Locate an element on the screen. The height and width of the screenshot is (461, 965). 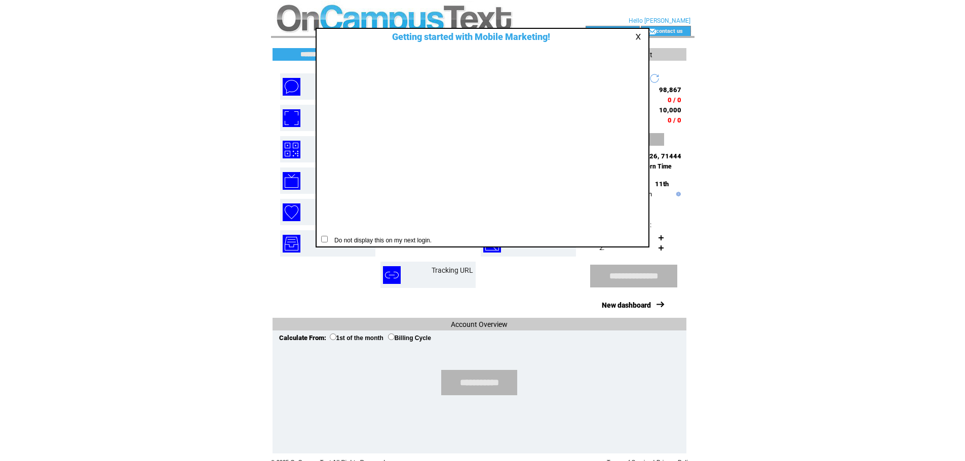
span: Do not display this on my next login. is located at coordinates (380, 241).